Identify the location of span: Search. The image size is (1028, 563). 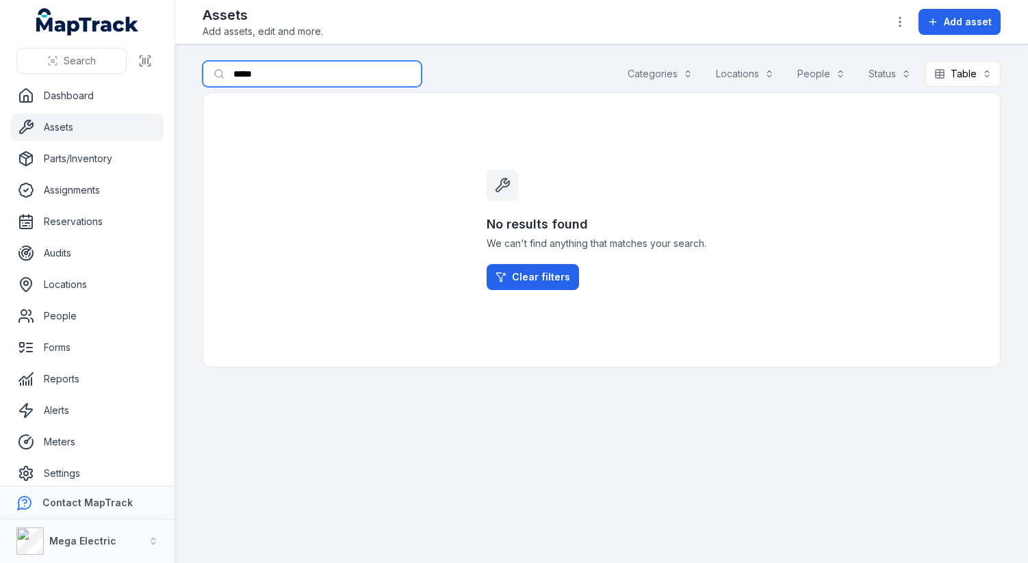
(79, 61).